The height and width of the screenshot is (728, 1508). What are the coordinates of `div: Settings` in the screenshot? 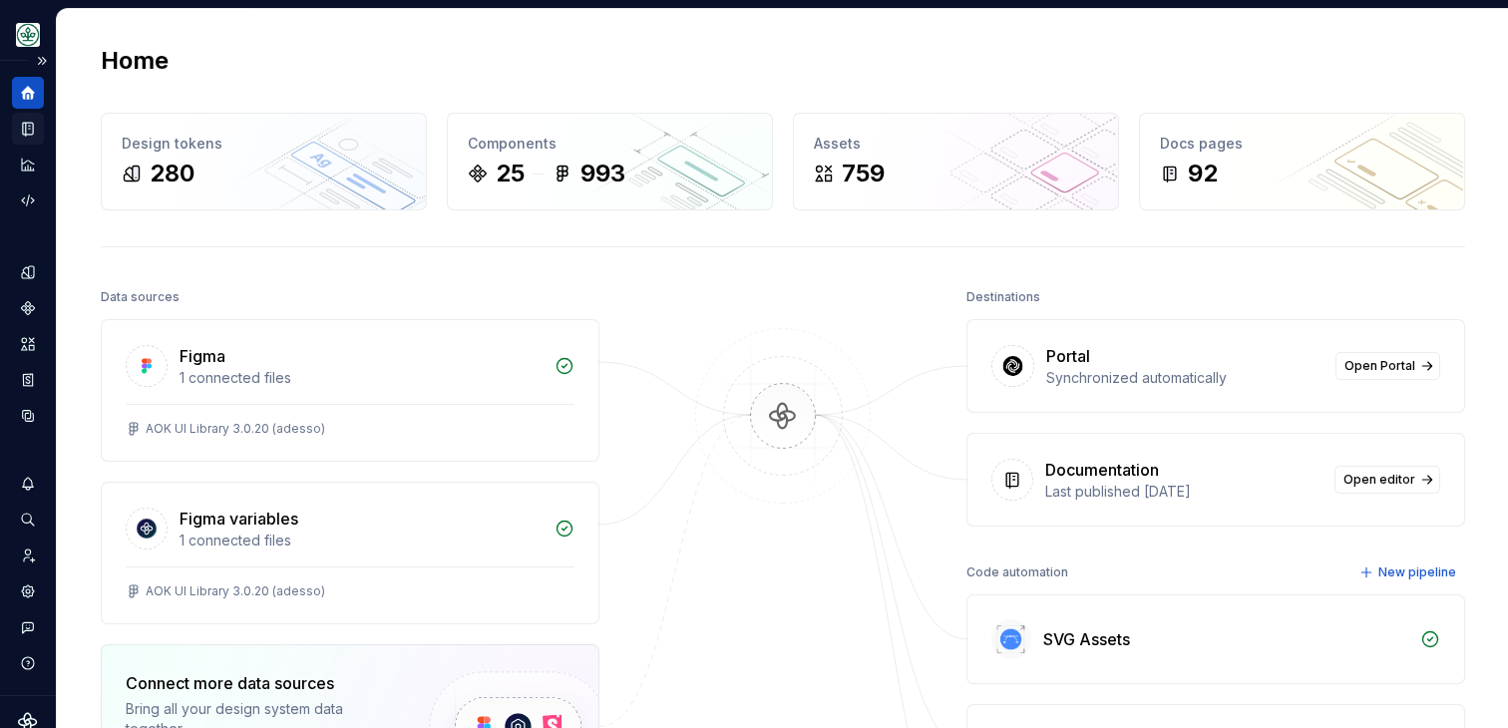 It's located at (28, 591).